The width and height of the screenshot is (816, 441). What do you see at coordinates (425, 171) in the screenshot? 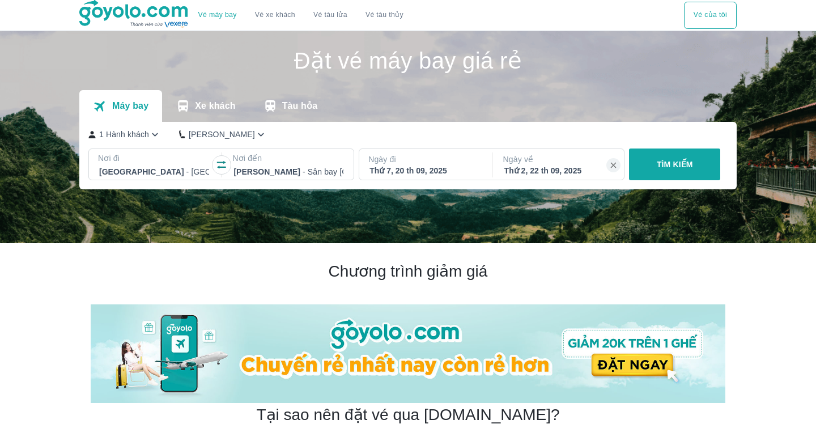
I see `div: Thứ 7, 20 th 09, 2025` at bounding box center [425, 171].